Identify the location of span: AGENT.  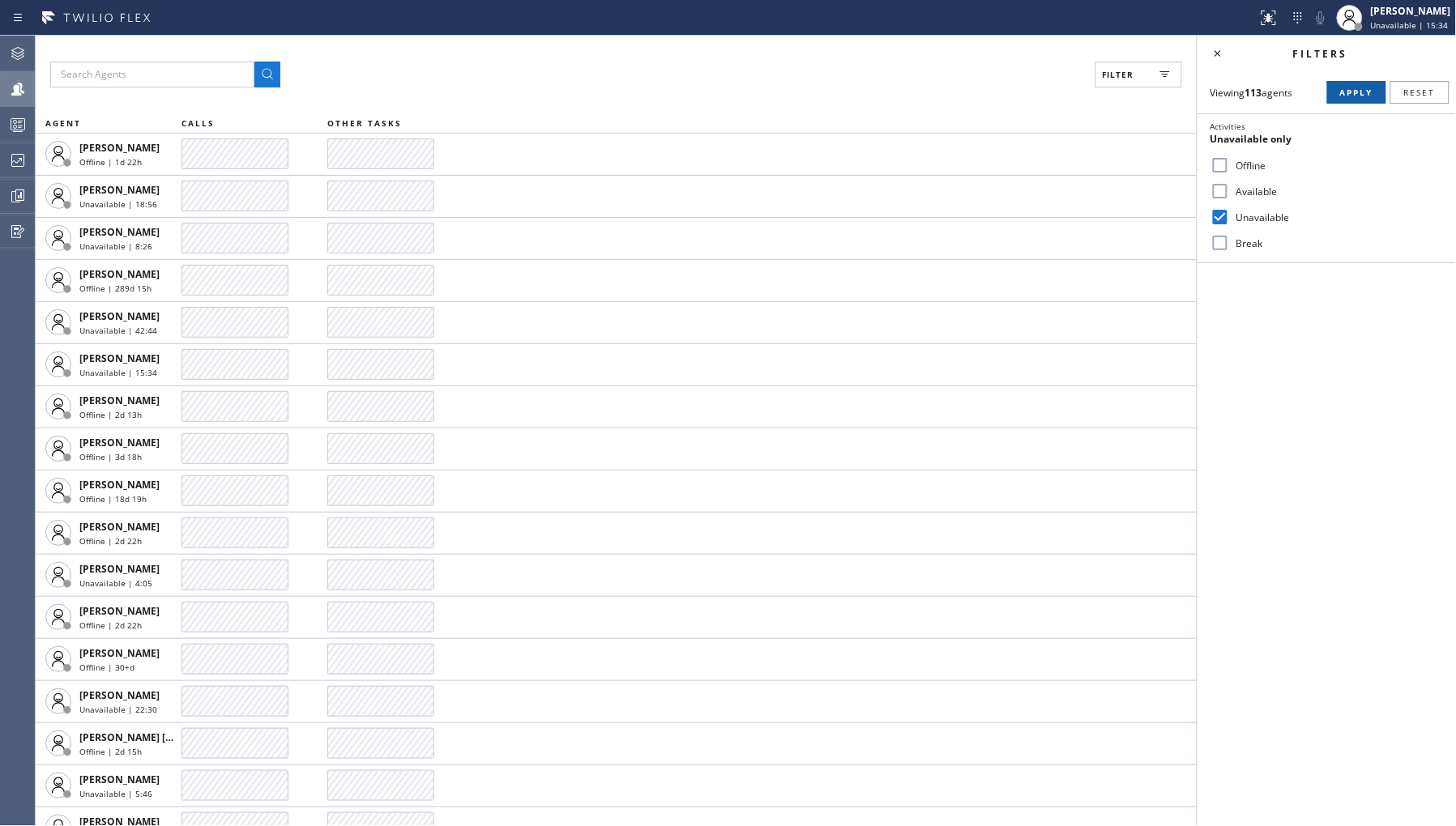
(64, 123).